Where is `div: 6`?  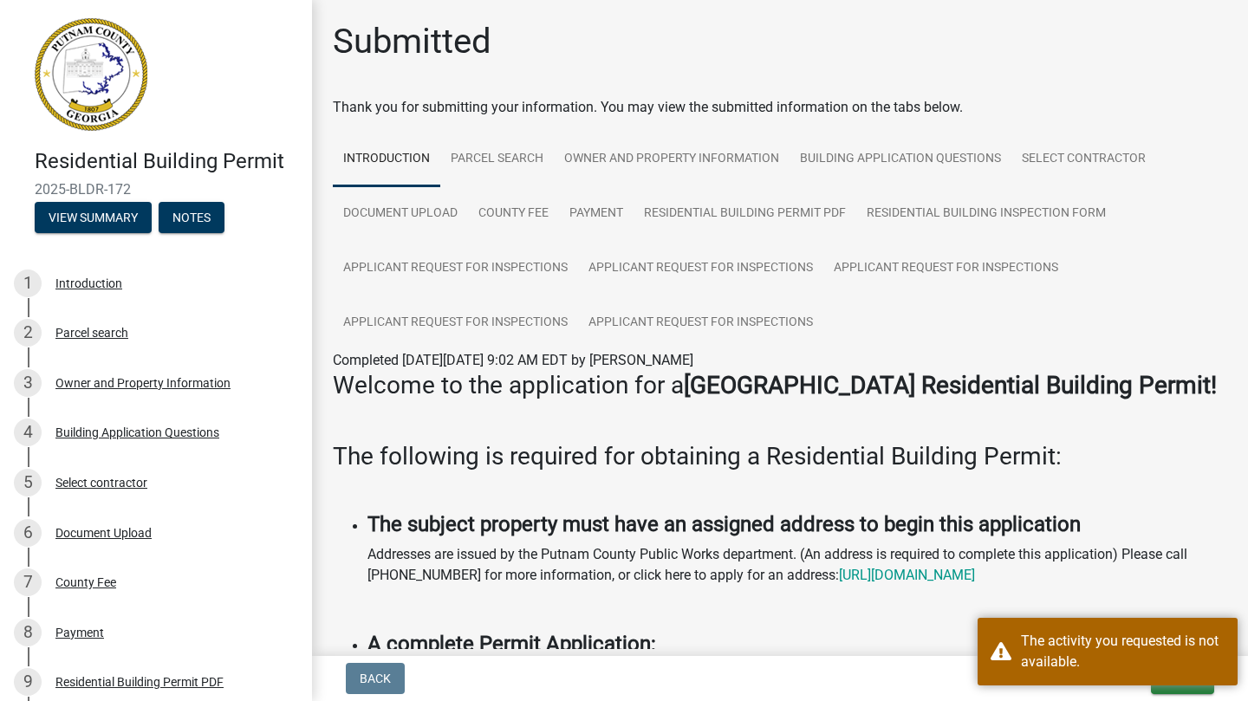 div: 6 is located at coordinates (28, 533).